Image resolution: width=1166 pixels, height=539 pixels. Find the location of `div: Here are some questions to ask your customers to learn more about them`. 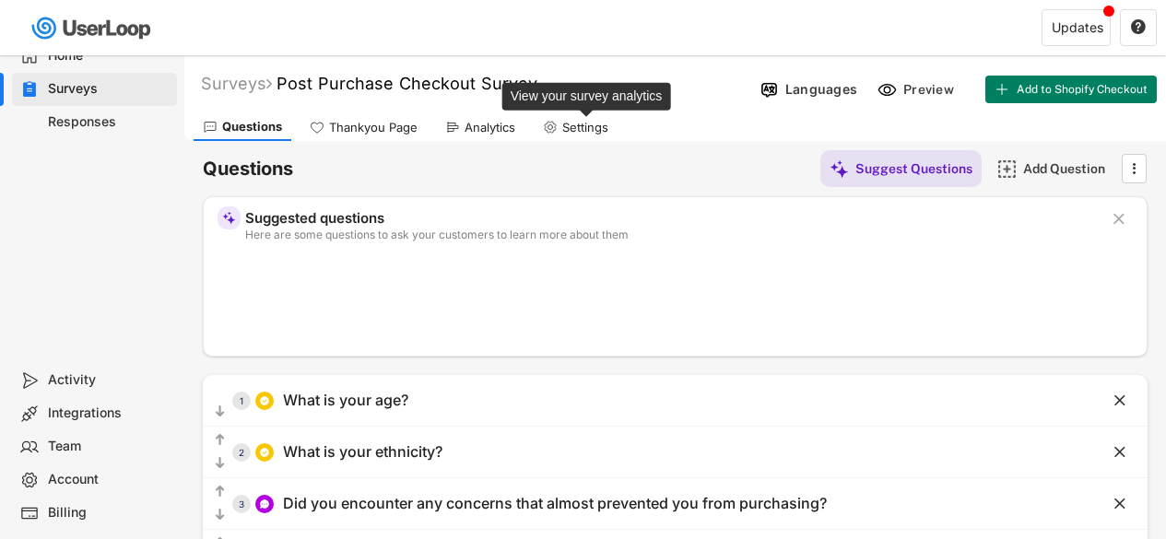

div: Here are some questions to ask your customers to learn more about them is located at coordinates (670, 235).